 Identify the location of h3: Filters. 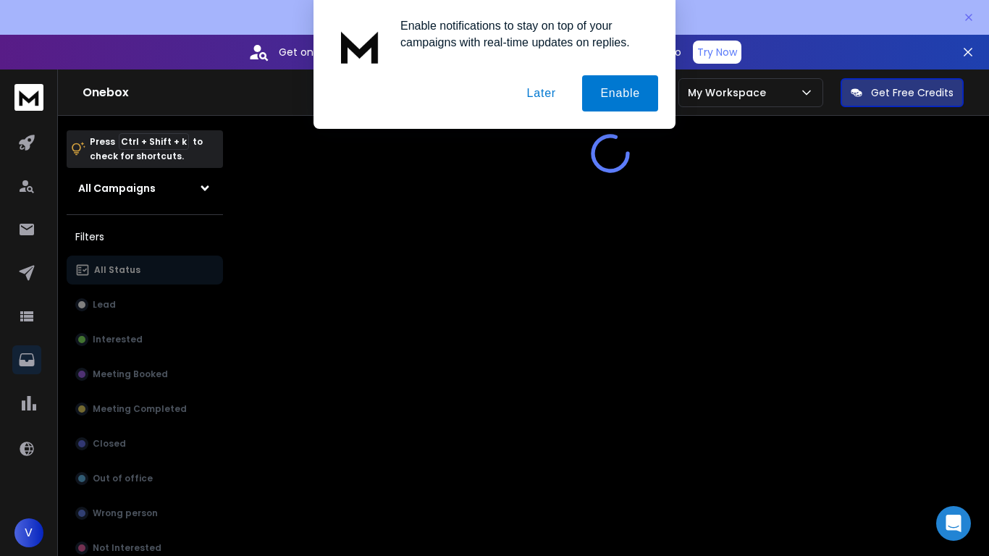
(145, 237).